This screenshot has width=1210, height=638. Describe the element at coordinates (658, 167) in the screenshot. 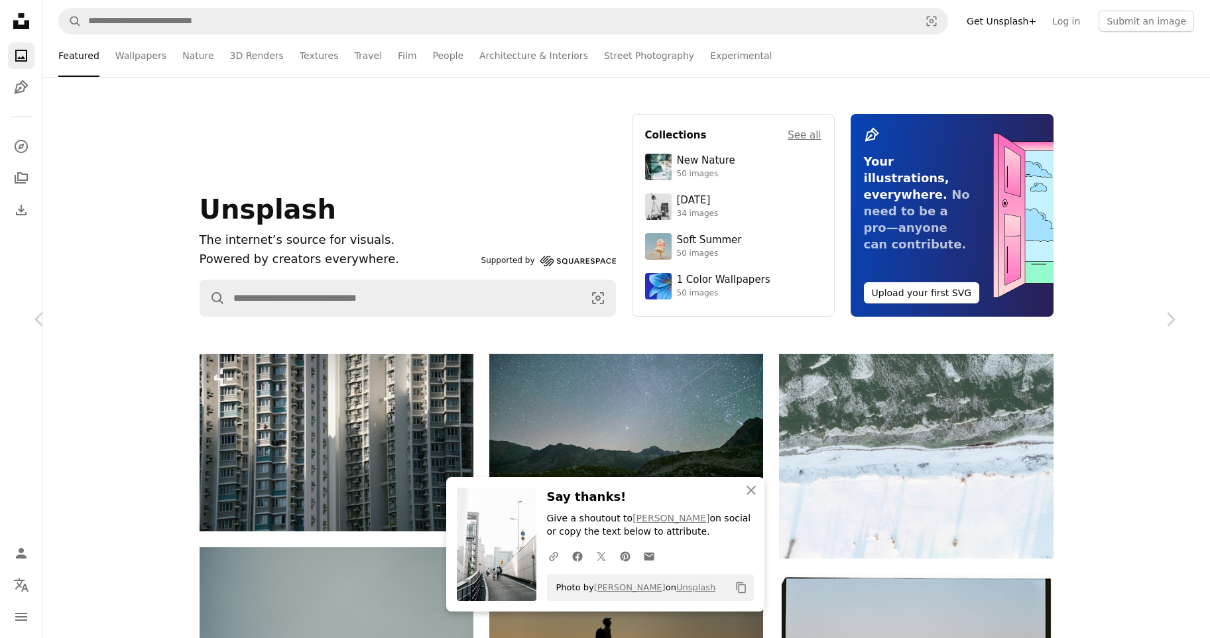

I see `img: premium_photo-1755037089989-422ee333aef9` at that location.